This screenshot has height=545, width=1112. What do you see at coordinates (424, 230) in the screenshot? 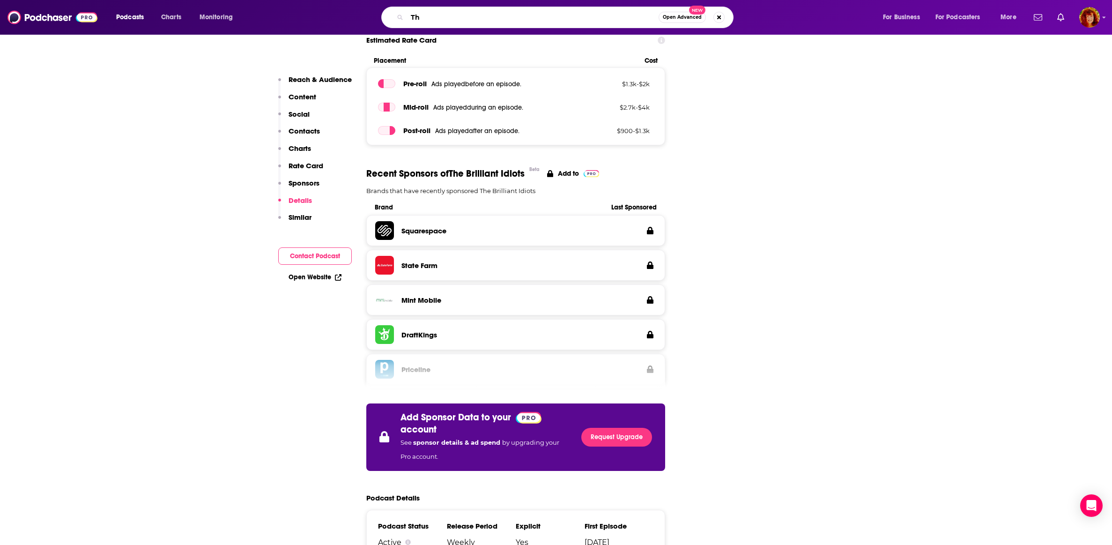
I see `h3: Squarespace` at bounding box center [424, 230].